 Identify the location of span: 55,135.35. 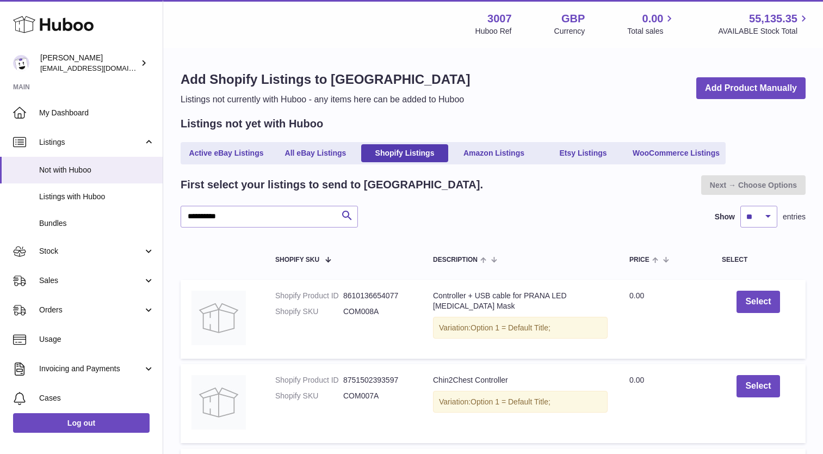
(773, 19).